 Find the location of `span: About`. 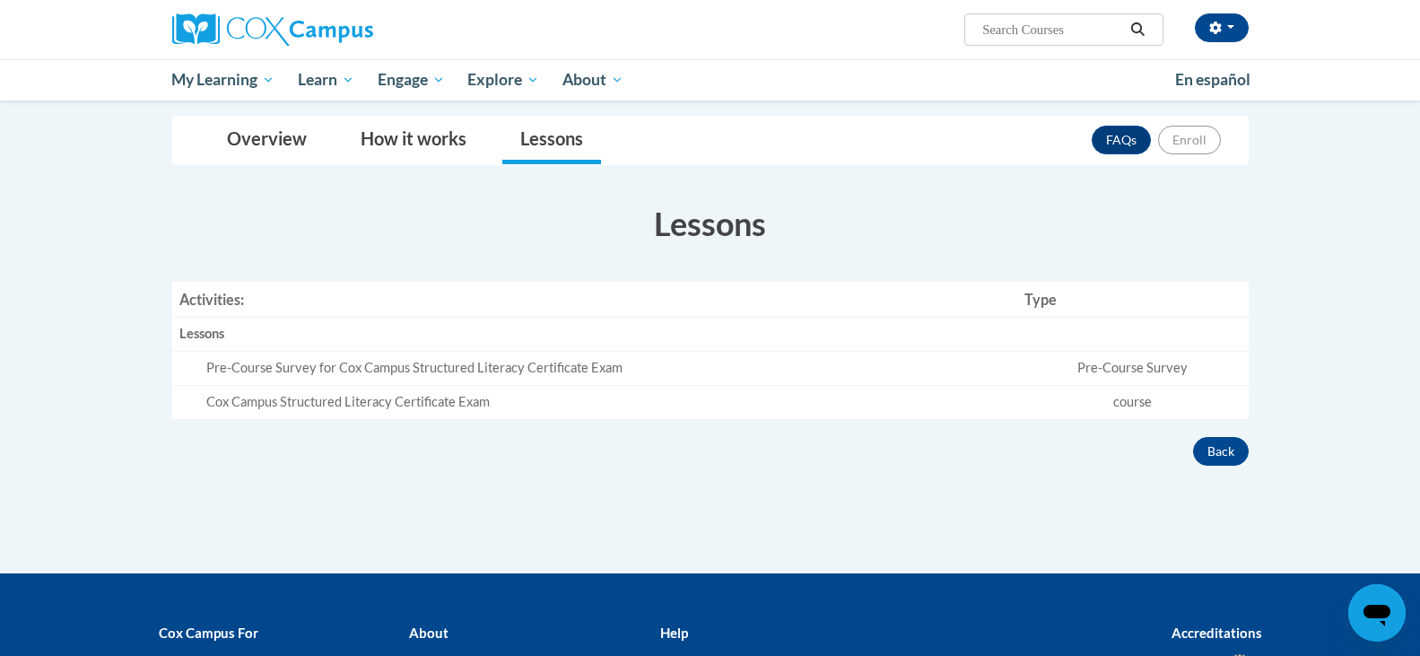

span: About is located at coordinates (593, 80).